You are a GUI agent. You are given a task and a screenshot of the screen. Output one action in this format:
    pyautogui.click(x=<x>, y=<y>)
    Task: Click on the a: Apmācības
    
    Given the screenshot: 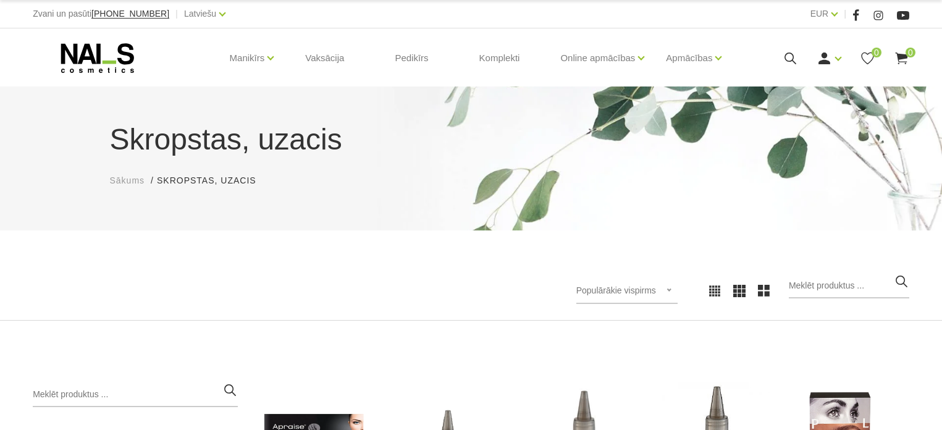 What is the action you would take?
    pyautogui.click(x=689, y=58)
    